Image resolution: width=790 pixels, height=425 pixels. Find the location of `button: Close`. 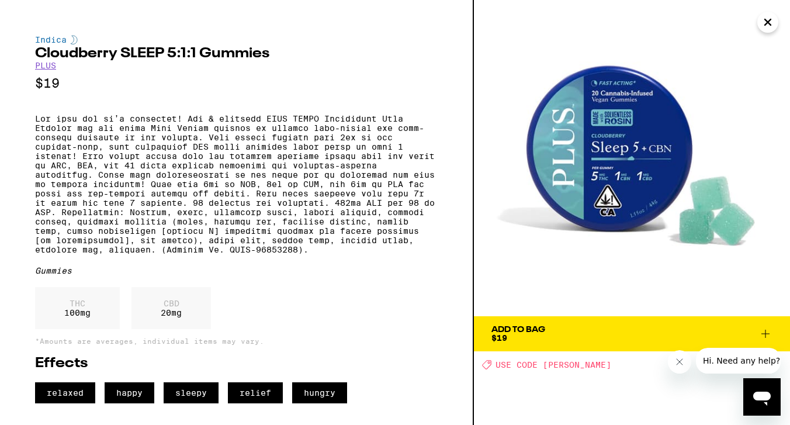

button: Close is located at coordinates (768, 22).